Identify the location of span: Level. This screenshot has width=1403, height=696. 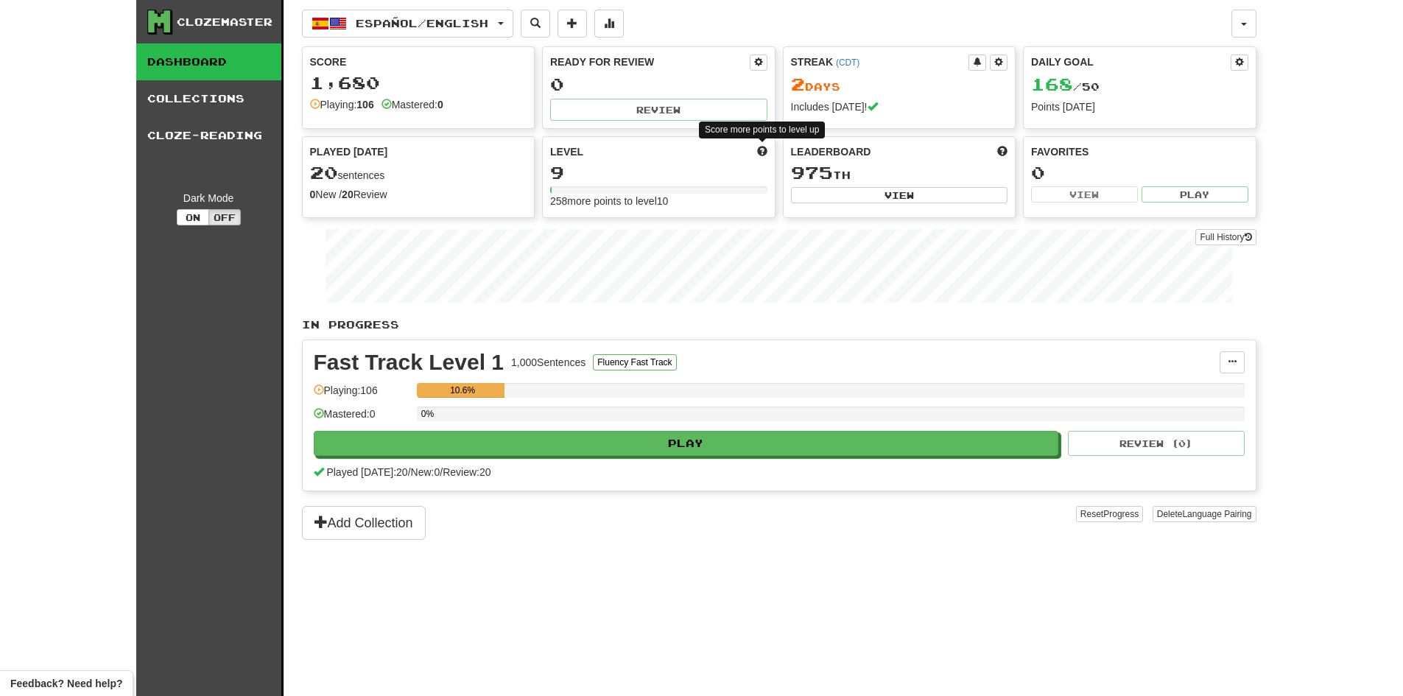
(566, 152).